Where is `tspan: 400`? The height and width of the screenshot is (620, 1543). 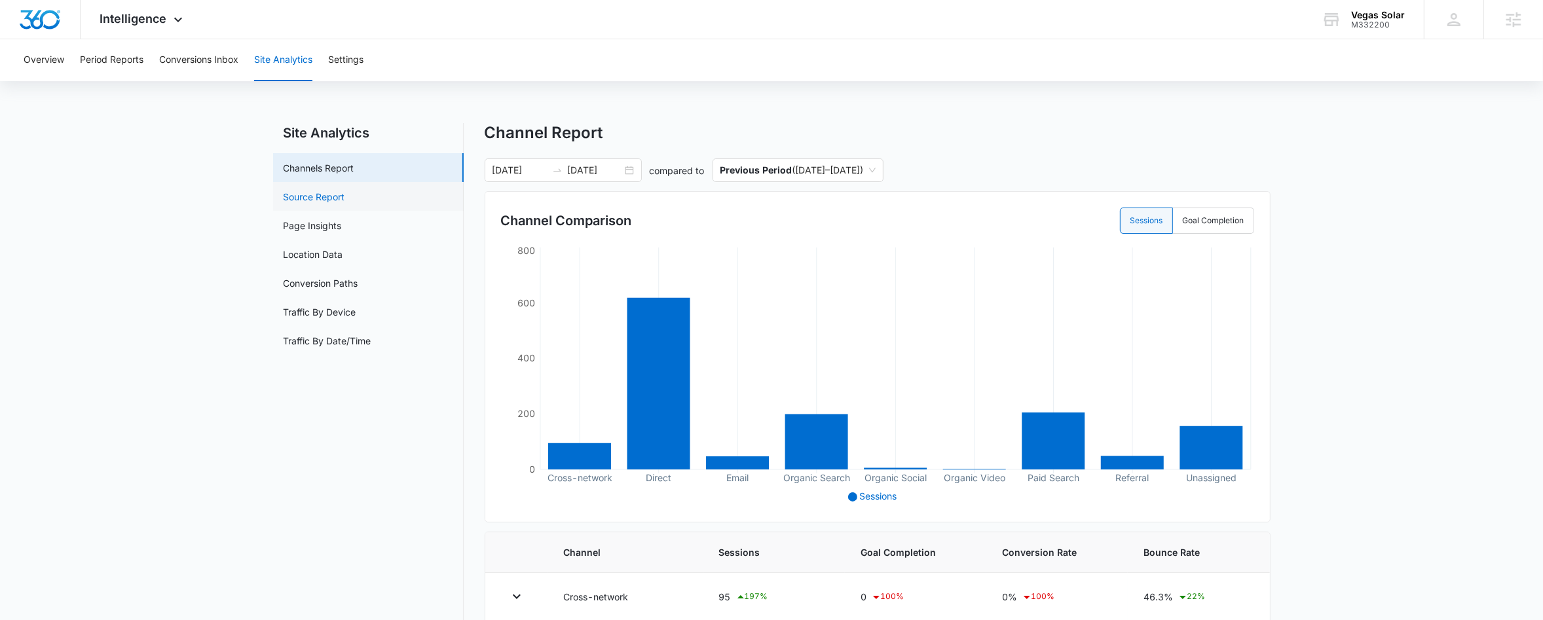 tspan: 400 is located at coordinates (526, 358).